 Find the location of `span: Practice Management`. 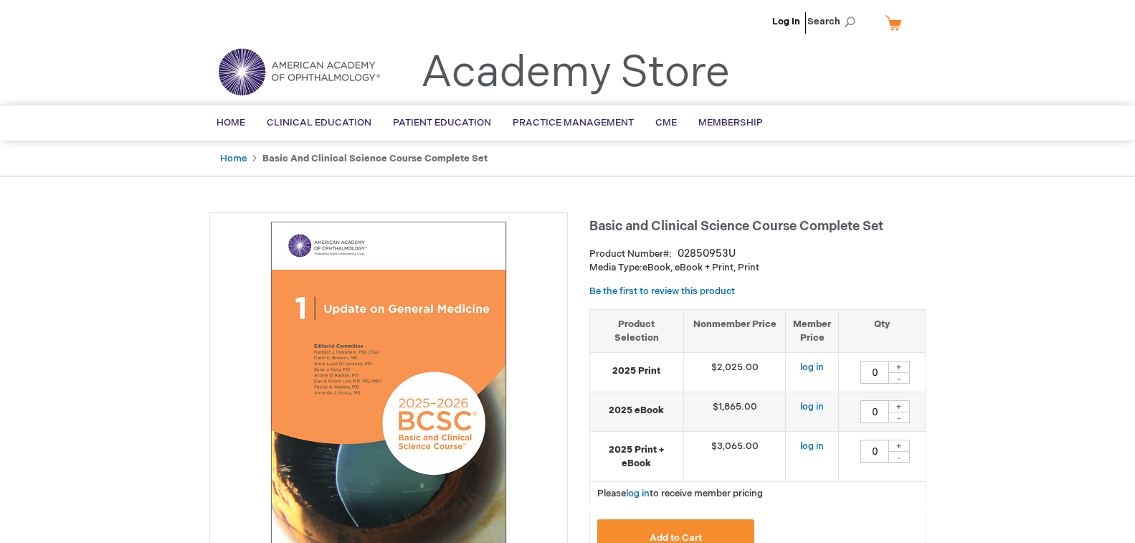

span: Practice Management is located at coordinates (573, 123).